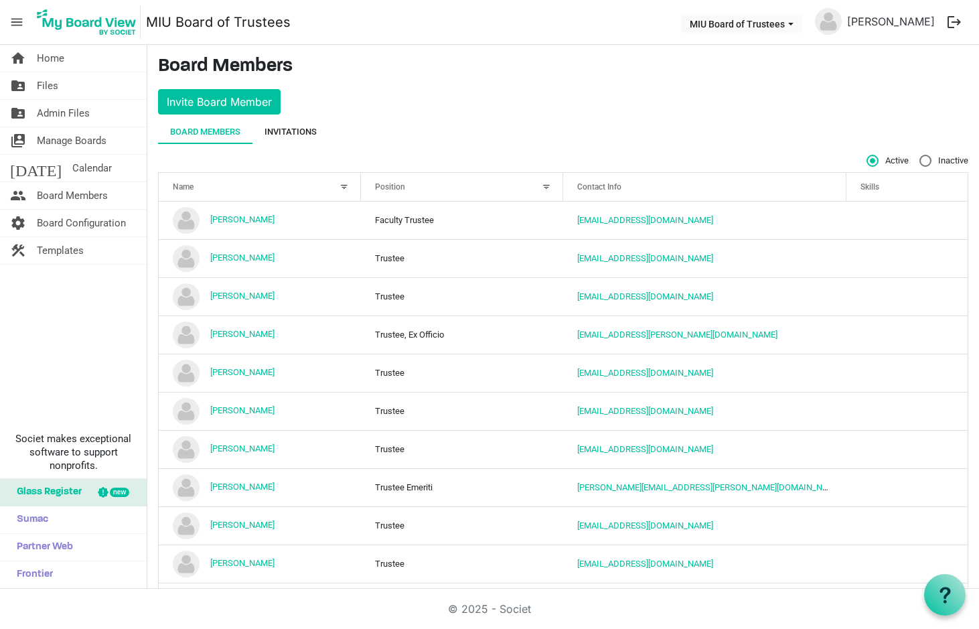 This screenshot has height=629, width=979. What do you see at coordinates (260, 487) in the screenshot?
I see `td: Chris Hartnett is template cell column header Name` at bounding box center [260, 487].